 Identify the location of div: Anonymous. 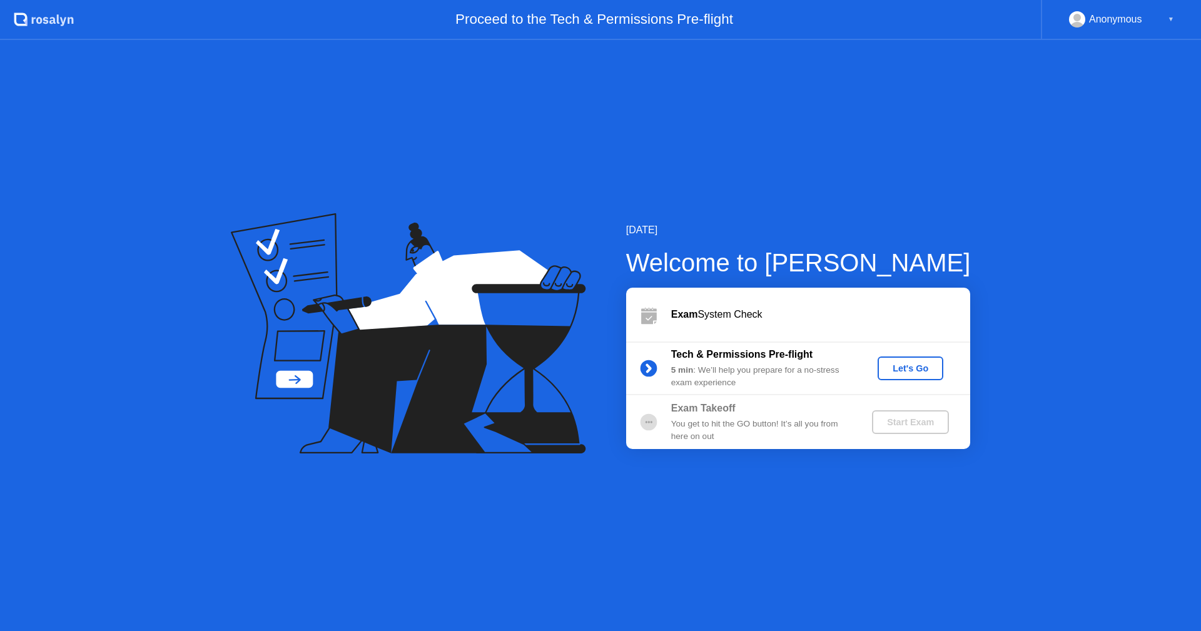
(1116, 19).